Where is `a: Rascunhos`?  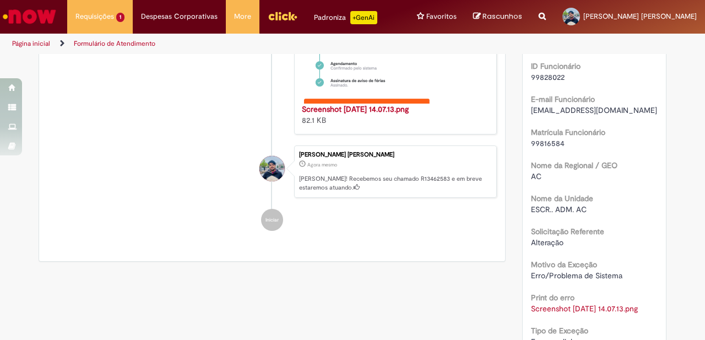 a: Rascunhos is located at coordinates (497, 17).